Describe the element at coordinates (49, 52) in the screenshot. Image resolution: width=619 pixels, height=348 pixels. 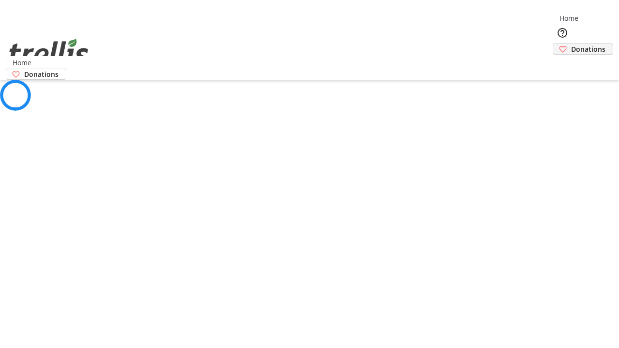
I see `img: Orient E2E Organization CqHrCUIKGa's Logo` at that location.